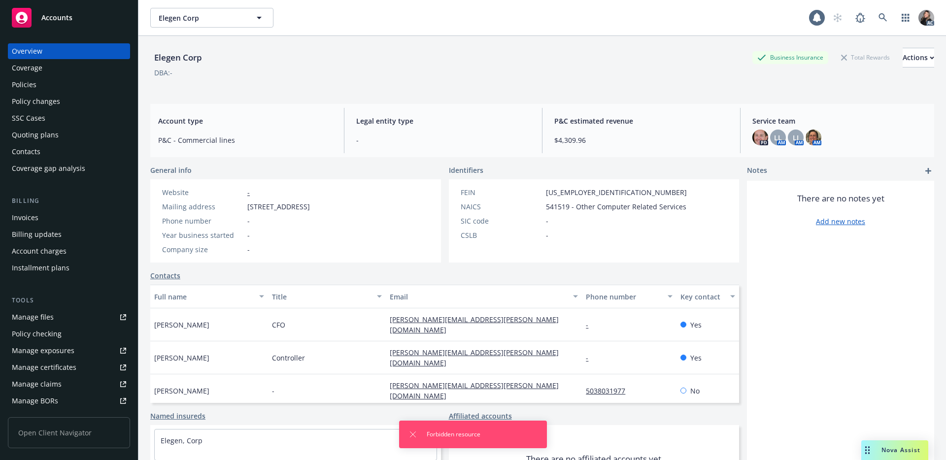 The width and height of the screenshot is (946, 460). Describe the element at coordinates (69, 135) in the screenshot. I see `a: Quoting plans` at that location.